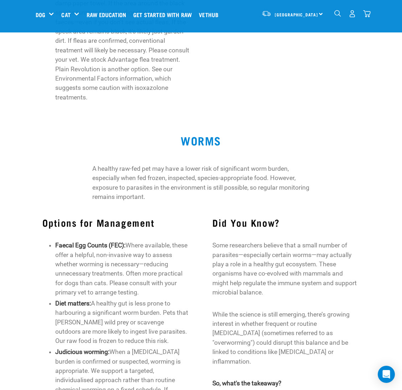  What do you see at coordinates (352, 14) in the screenshot?
I see `img: user.png` at bounding box center [352, 14].